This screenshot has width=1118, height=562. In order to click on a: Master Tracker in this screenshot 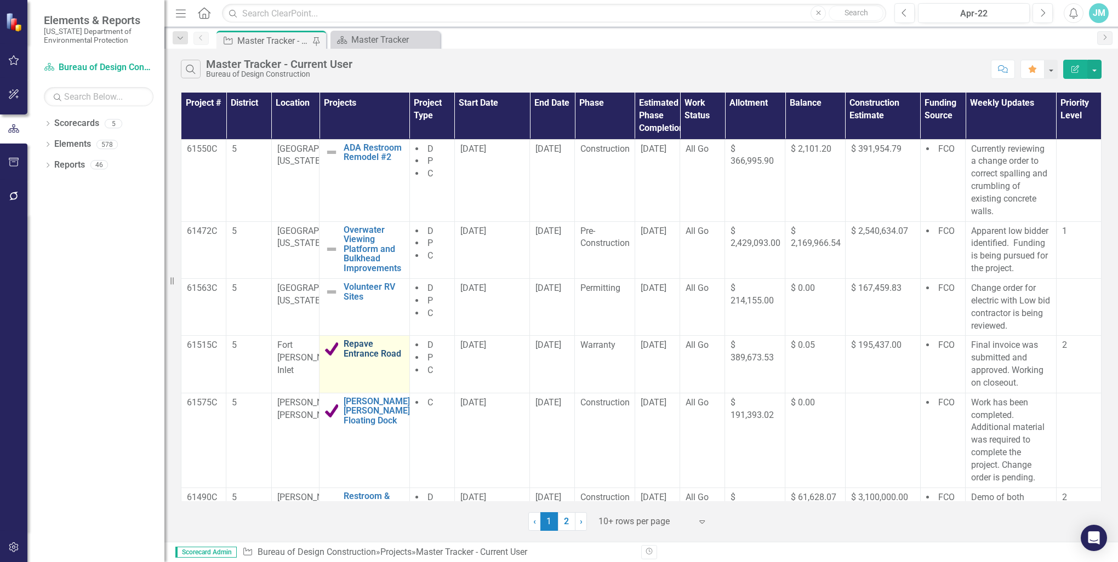, I will do `click(385, 39)`.